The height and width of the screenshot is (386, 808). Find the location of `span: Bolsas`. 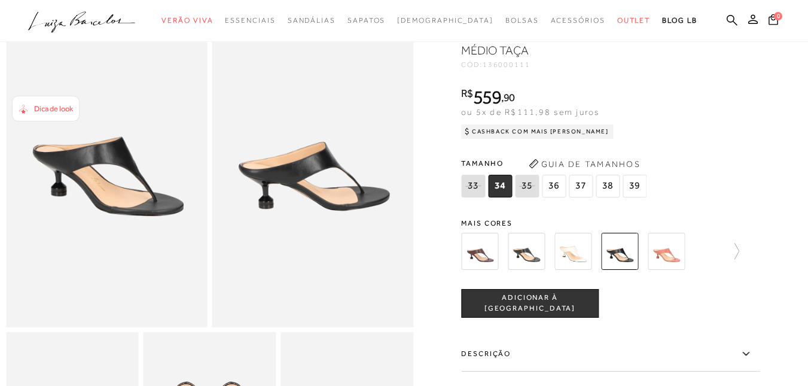

span: Bolsas is located at coordinates (522, 20).